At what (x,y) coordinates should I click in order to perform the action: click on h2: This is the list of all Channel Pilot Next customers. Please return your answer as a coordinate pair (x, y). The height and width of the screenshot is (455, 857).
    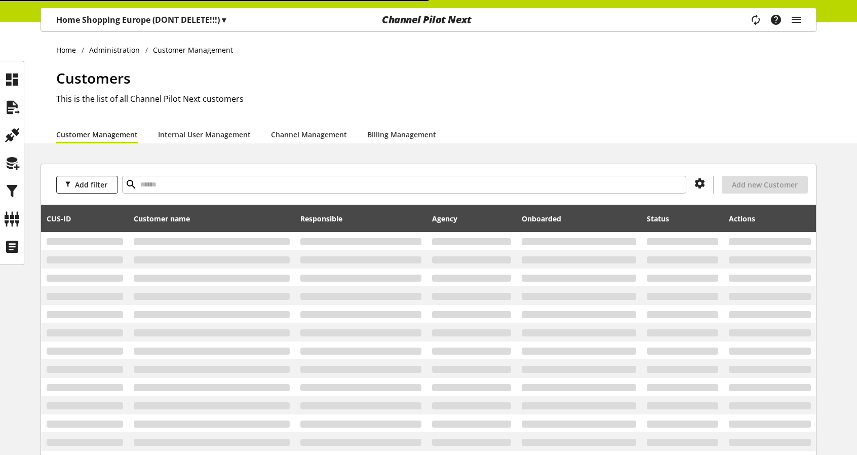
    Looking at the image, I should click on (436, 99).